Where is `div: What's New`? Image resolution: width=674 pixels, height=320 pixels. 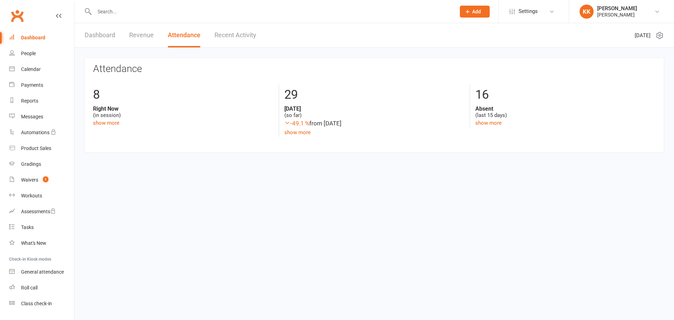
div: What's New is located at coordinates (34, 243).